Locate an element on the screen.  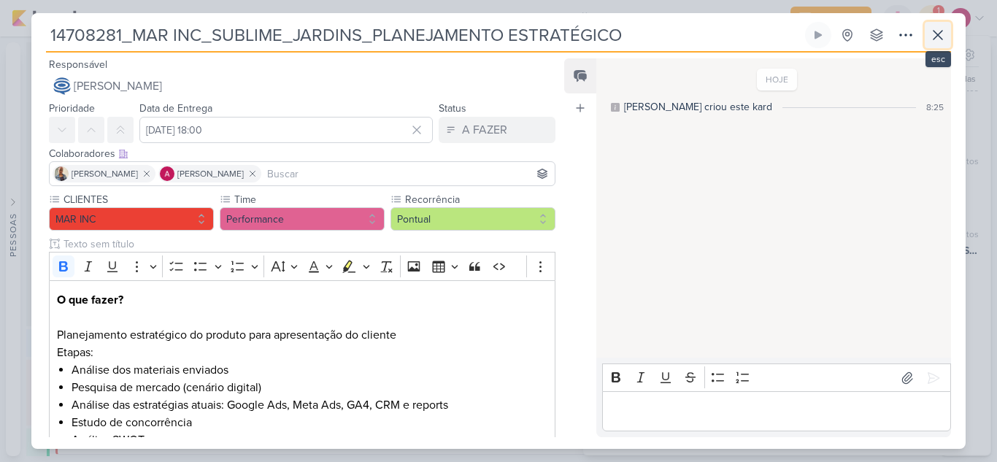
label: Status is located at coordinates (452, 108).